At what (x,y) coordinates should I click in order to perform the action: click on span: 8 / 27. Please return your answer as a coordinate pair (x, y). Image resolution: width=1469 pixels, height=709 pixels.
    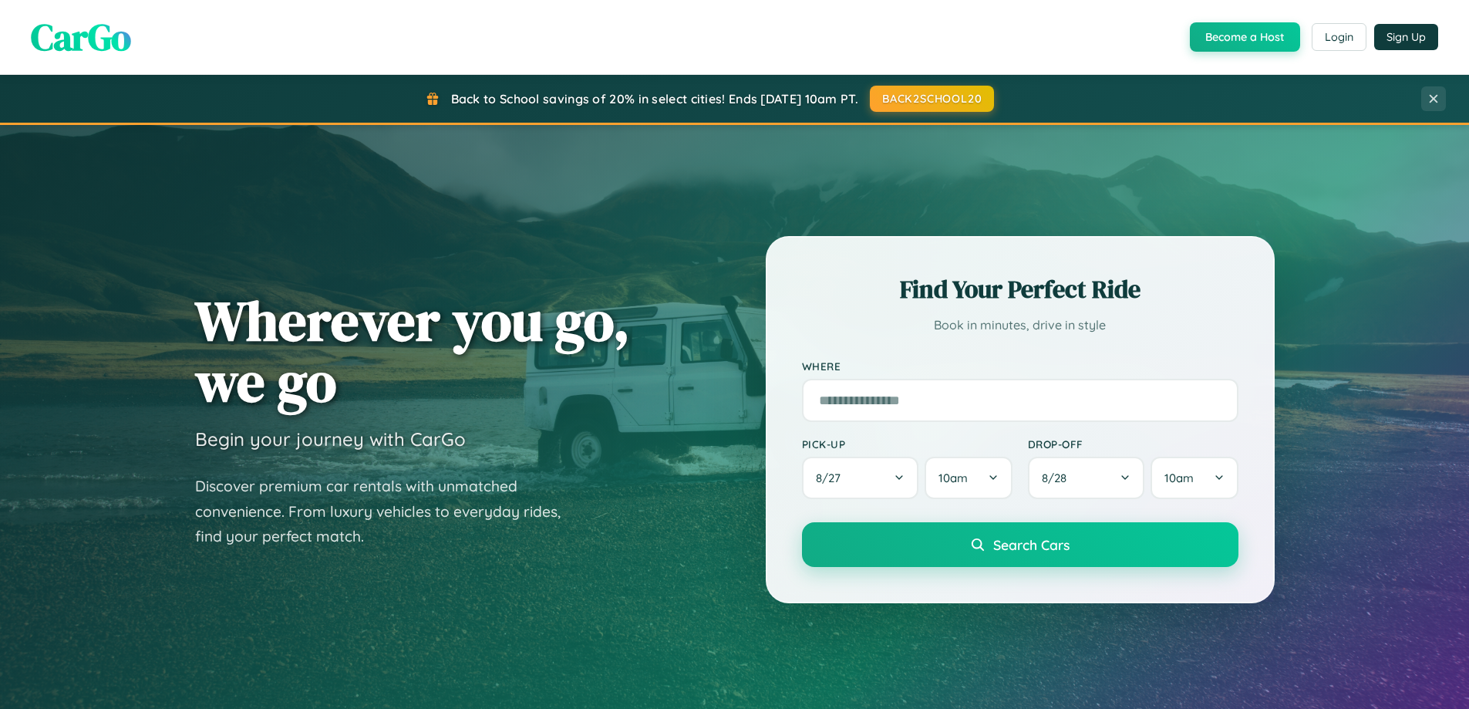
    Looking at the image, I should click on (832, 477).